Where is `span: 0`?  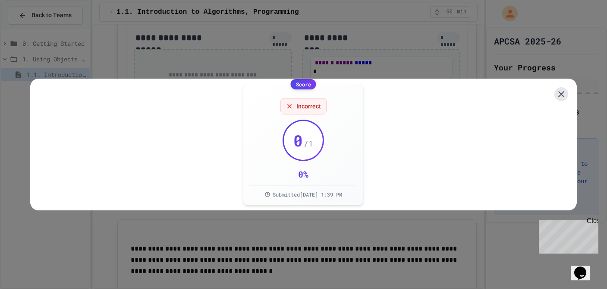 span: 0 is located at coordinates (298, 140).